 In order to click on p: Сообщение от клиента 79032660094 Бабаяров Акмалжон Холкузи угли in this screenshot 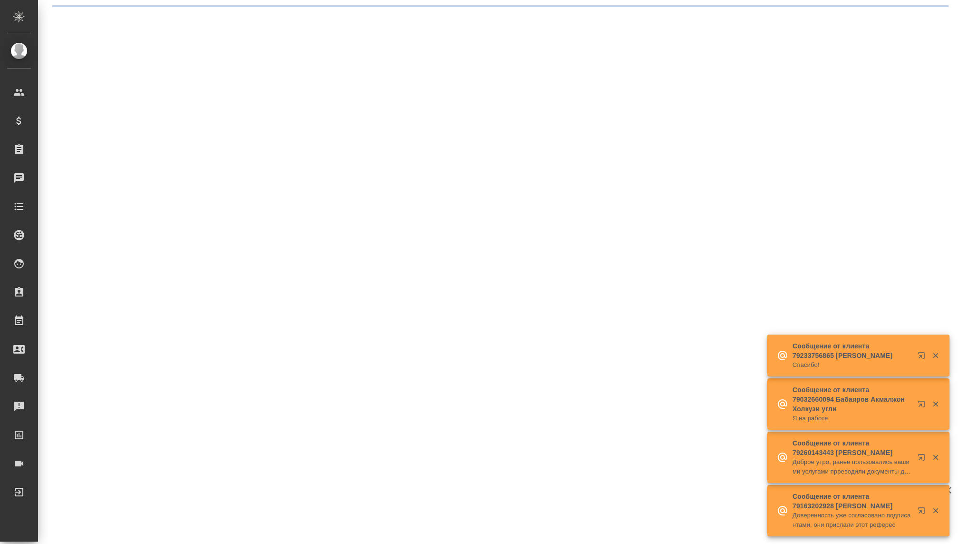, I will do `click(852, 399)`.